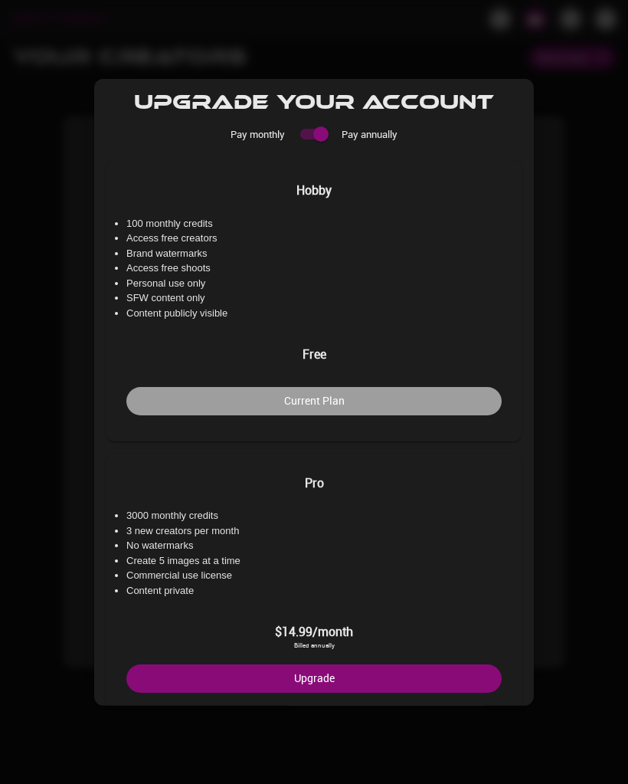 The image size is (628, 784). What do you see at coordinates (314, 516) in the screenshot?
I see `li: 3000 monthly credits` at bounding box center [314, 516].